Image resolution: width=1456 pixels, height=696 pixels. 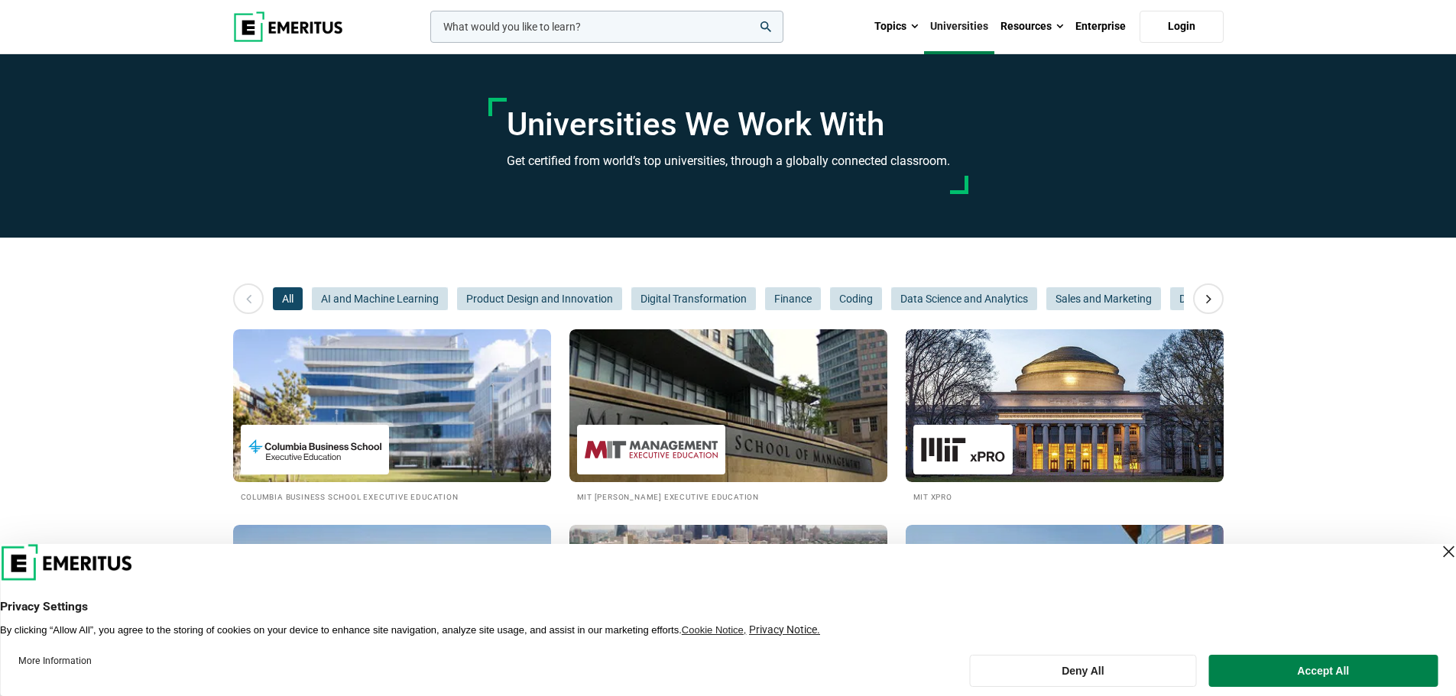 I want to click on a: Universities We Work With Columbia Business School Executive Education Columbia Business School E..., so click(x=392, y=416).